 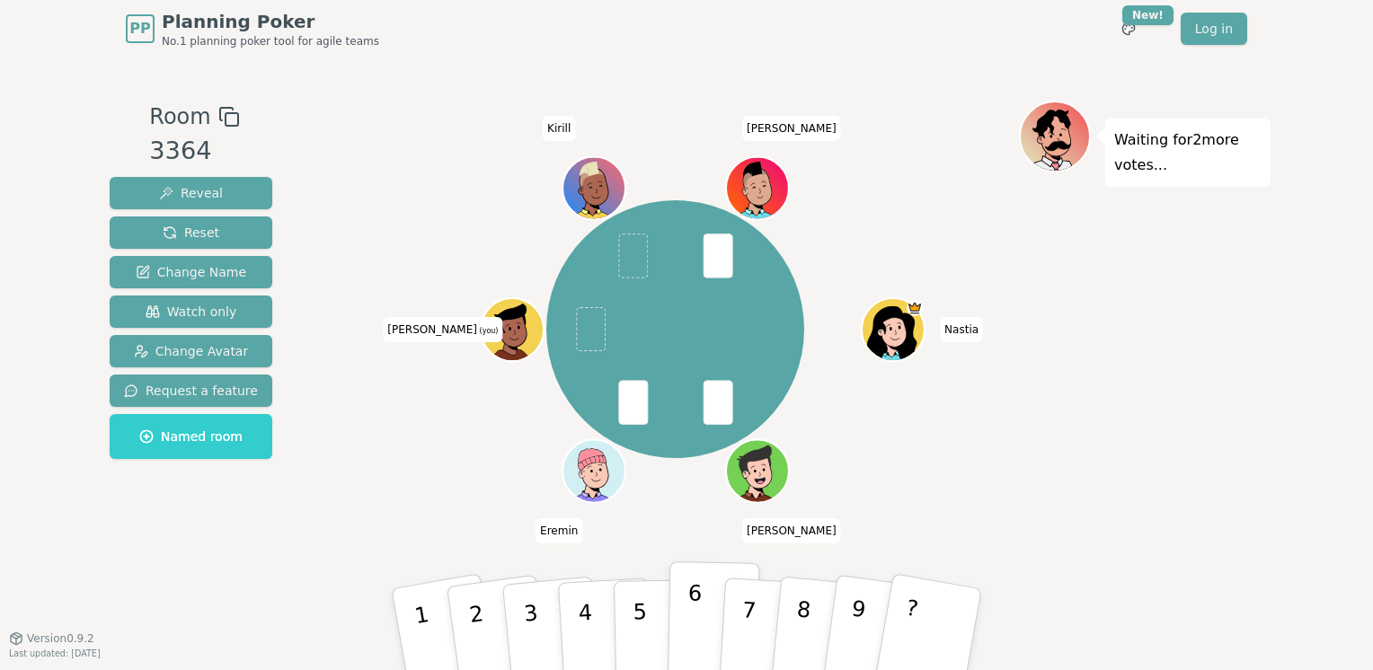 What do you see at coordinates (139, 29) in the screenshot?
I see `span: PP` at bounding box center [139, 29].